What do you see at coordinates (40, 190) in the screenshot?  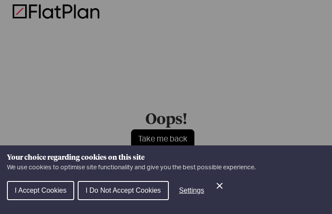 I see `button: I Accept Cookies` at bounding box center [40, 190].